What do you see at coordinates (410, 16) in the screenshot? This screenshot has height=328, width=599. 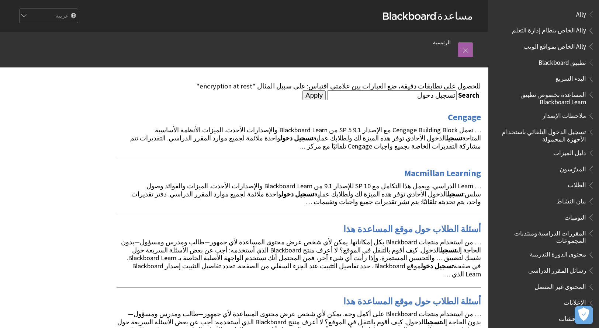 I see `strong: Blackboard` at bounding box center [410, 16].